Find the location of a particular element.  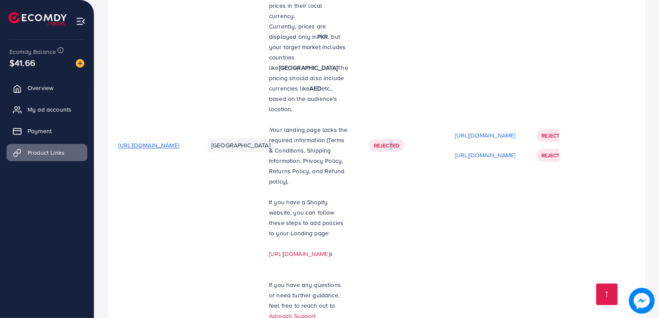

span: Payment is located at coordinates (40, 131).